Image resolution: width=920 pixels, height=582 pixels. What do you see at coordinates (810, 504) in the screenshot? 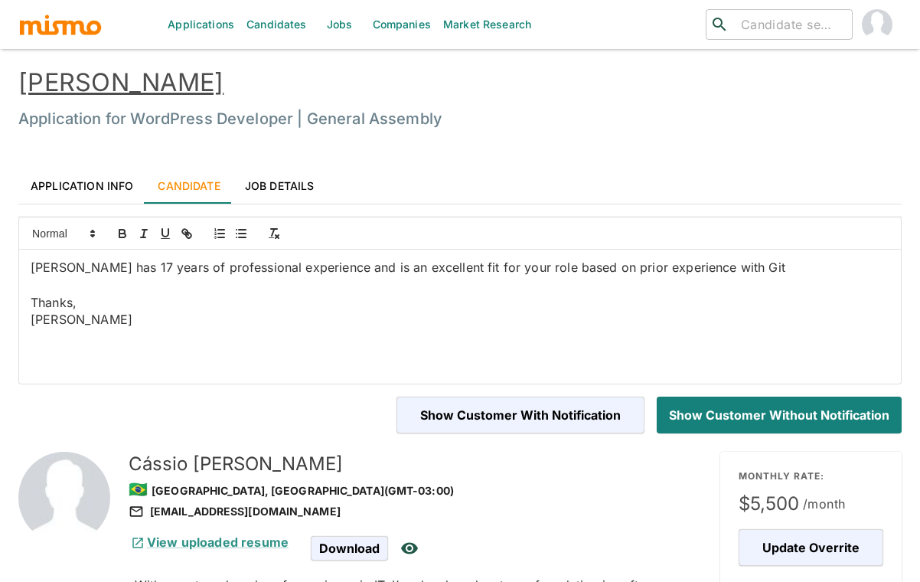
I see `span: $5,500` at bounding box center [810, 504].